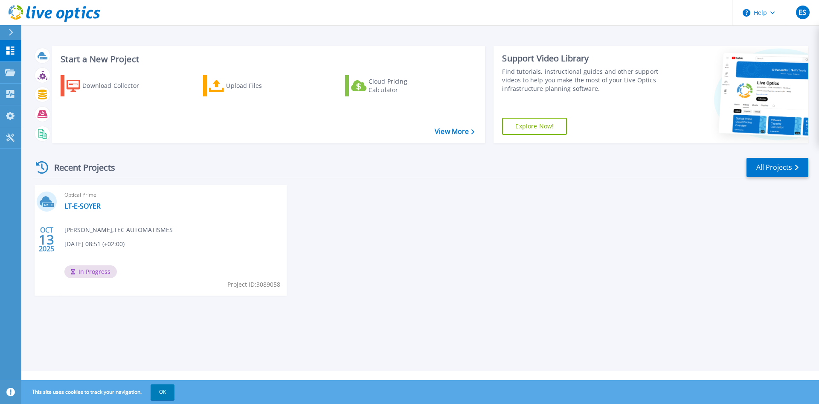 The image size is (819, 404). Describe the element at coordinates (46, 239) in the screenshot. I see `div: OCT 2025` at that location.